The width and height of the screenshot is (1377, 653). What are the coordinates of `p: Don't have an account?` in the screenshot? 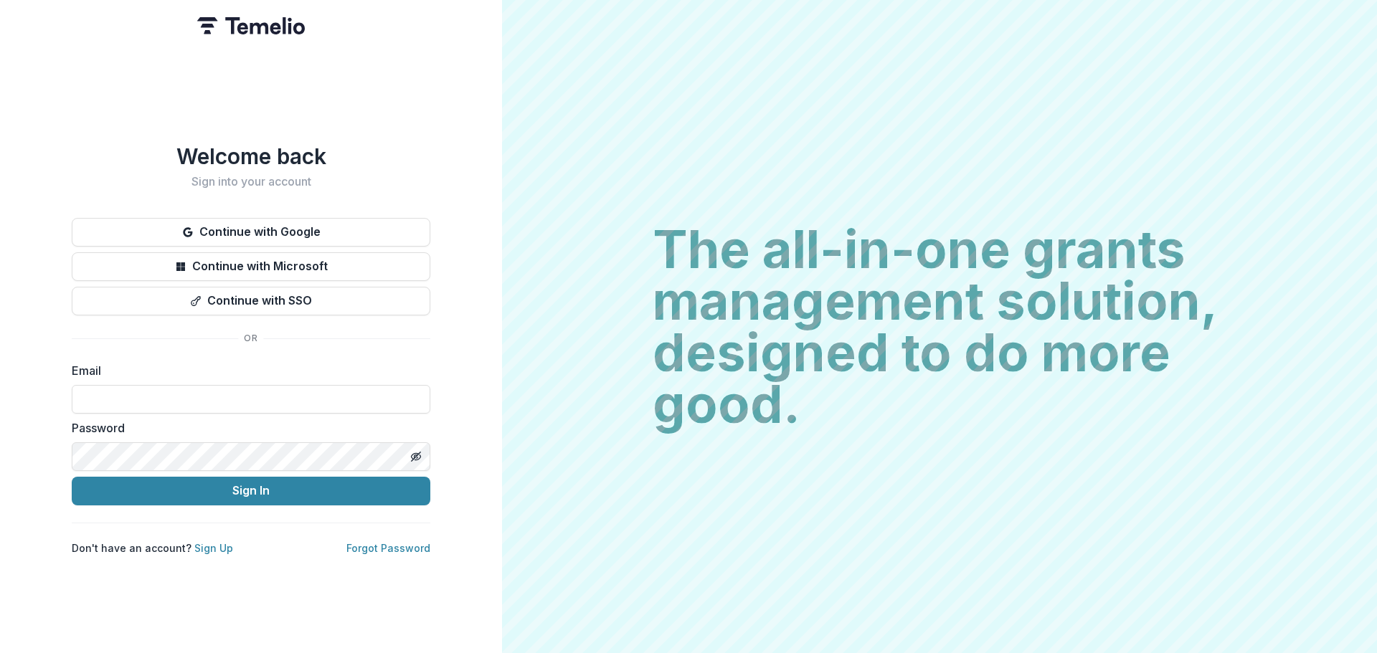 It's located at (152, 548).